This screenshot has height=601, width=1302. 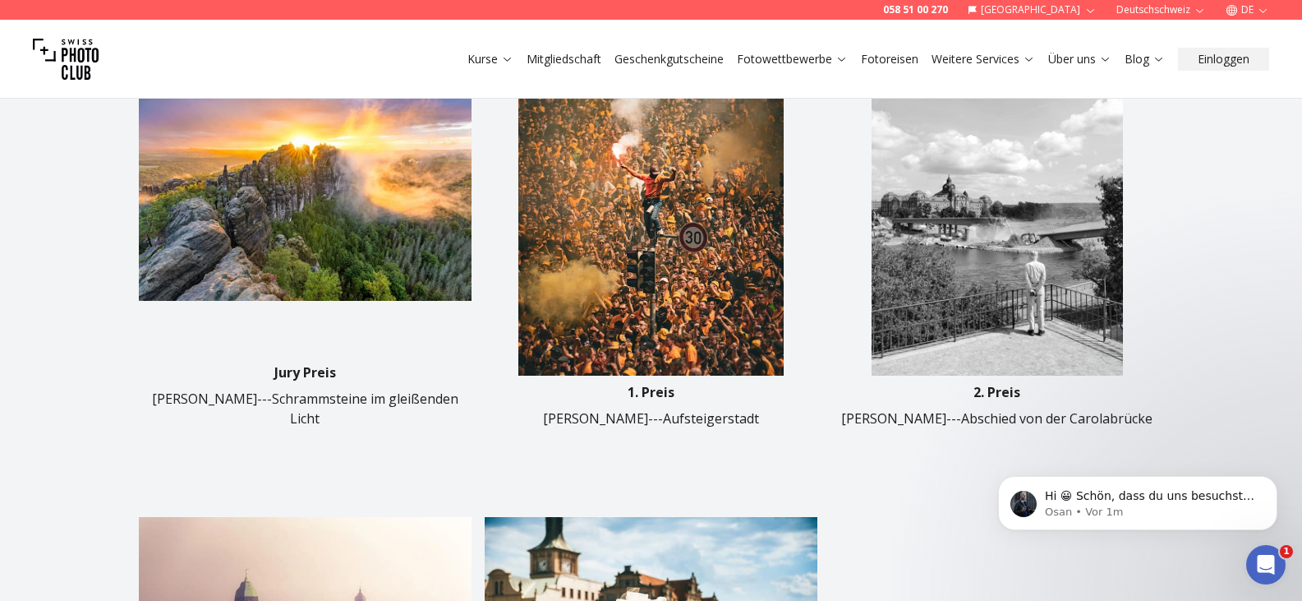 I want to click on a: Über uns, so click(x=1079, y=59).